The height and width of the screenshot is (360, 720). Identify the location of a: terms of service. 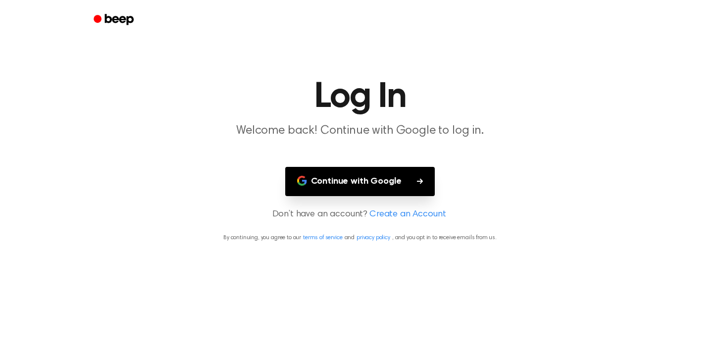
(322, 238).